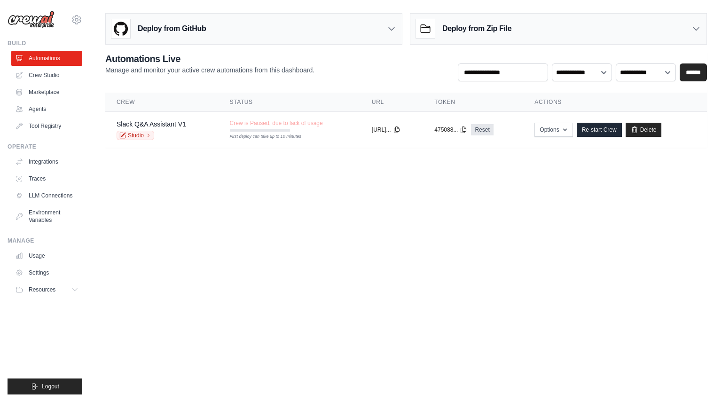  What do you see at coordinates (477, 29) in the screenshot?
I see `h3: Deploy from Zip File` at bounding box center [477, 29].